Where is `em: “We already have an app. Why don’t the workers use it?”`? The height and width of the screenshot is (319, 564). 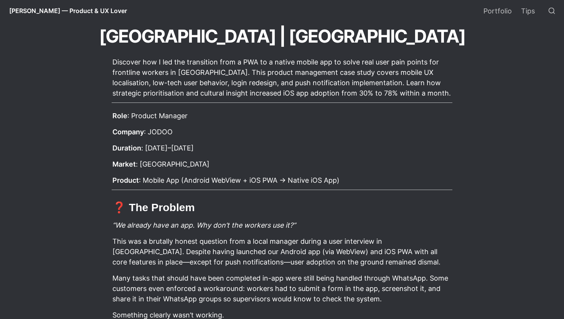 em: “We already have an app. Why don’t the workers use it?” is located at coordinates (204, 225).